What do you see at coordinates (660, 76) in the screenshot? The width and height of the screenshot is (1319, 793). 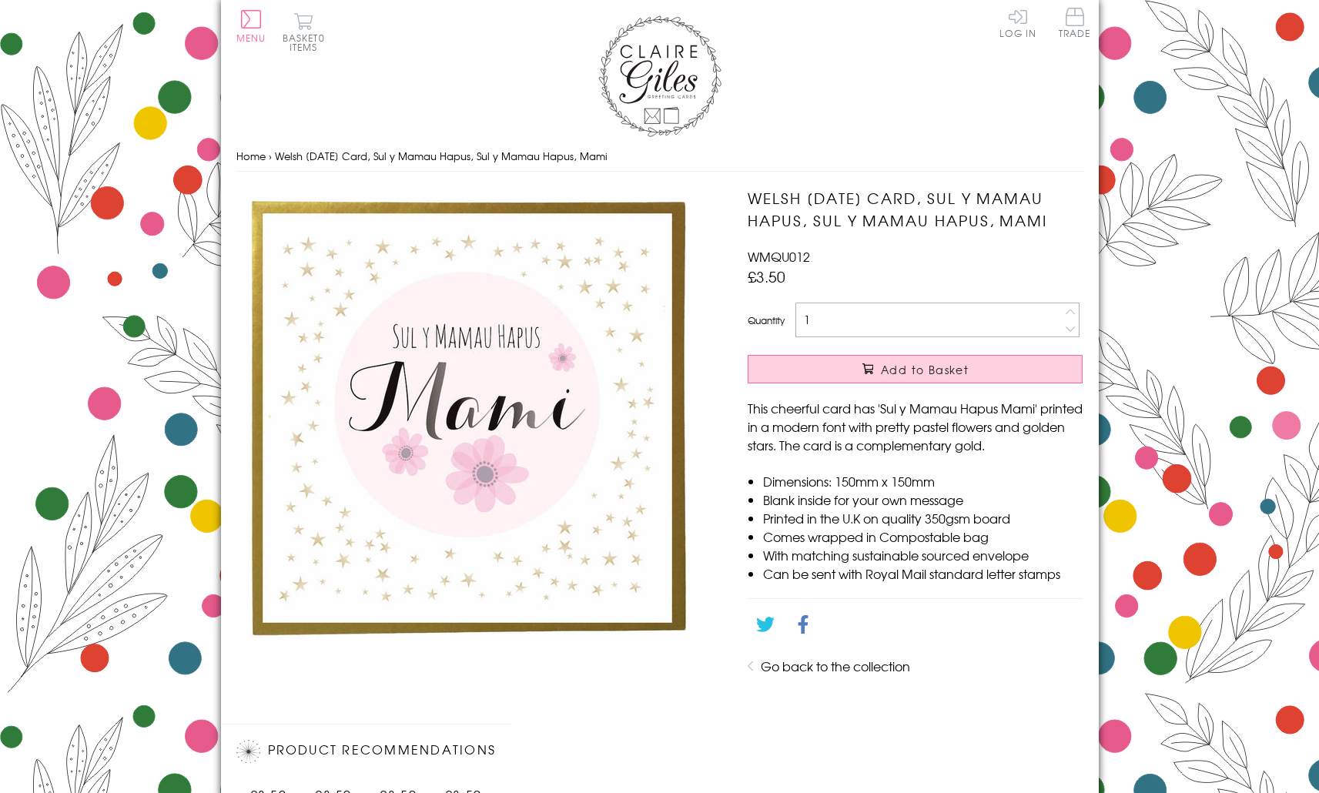 I see `img: Claire Giles Greetings Cards` at bounding box center [660, 76].